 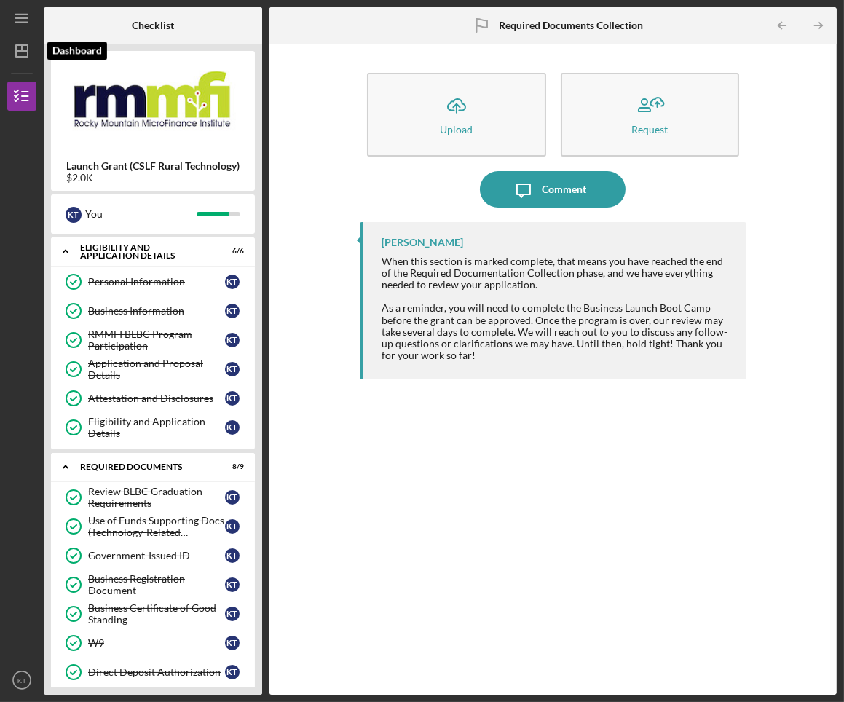 I want to click on div: Review BLBC Graduation Requirements, so click(x=157, y=497).